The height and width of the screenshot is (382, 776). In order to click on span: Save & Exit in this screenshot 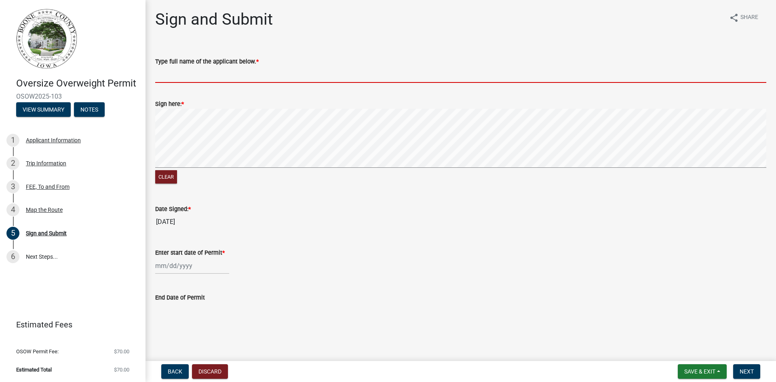, I will do `click(700, 371)`.